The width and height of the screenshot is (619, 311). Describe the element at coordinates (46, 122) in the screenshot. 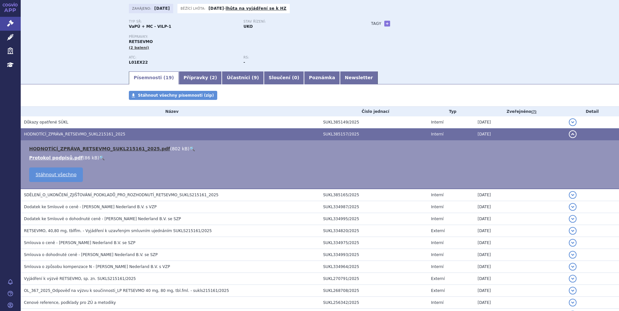

I see `span: Důkazy opatřené SÚKL` at that location.